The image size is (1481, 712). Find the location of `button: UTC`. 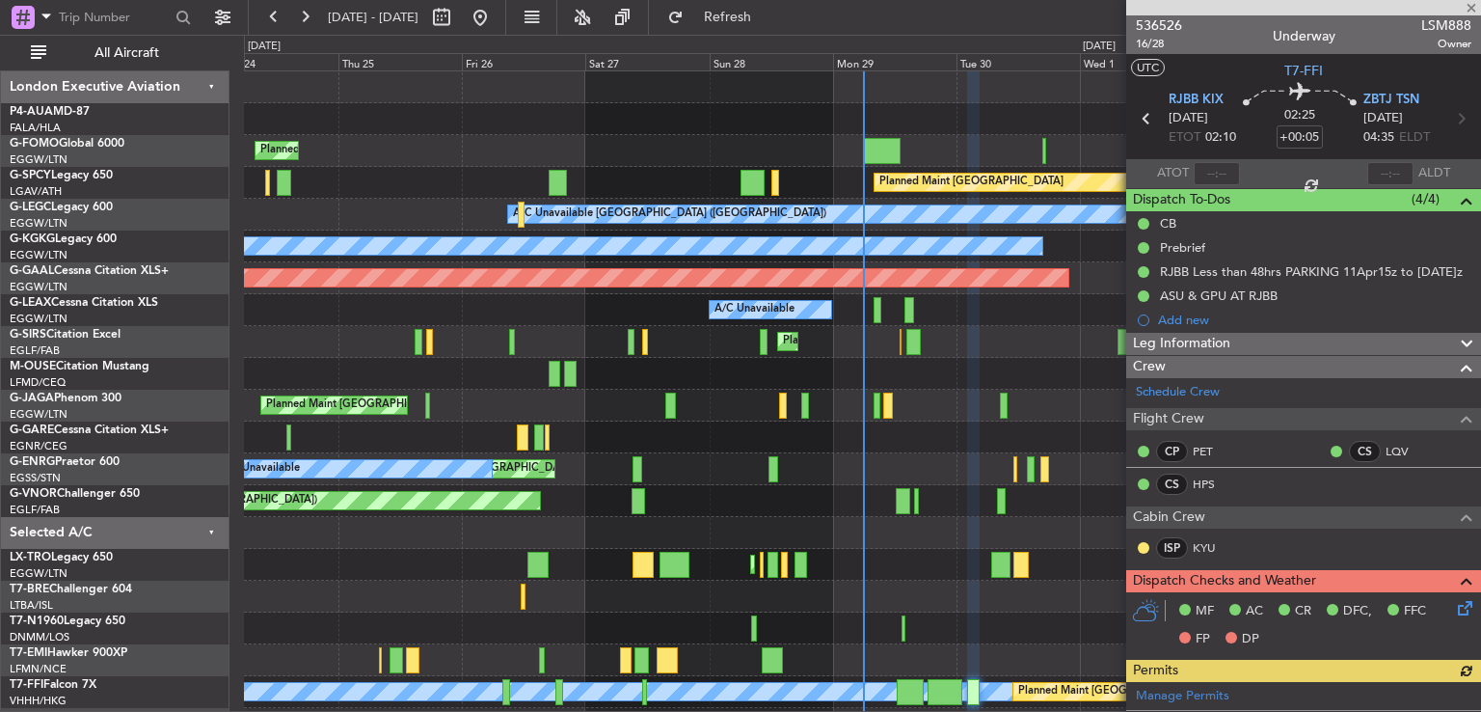

button: UTC is located at coordinates (1148, 68).